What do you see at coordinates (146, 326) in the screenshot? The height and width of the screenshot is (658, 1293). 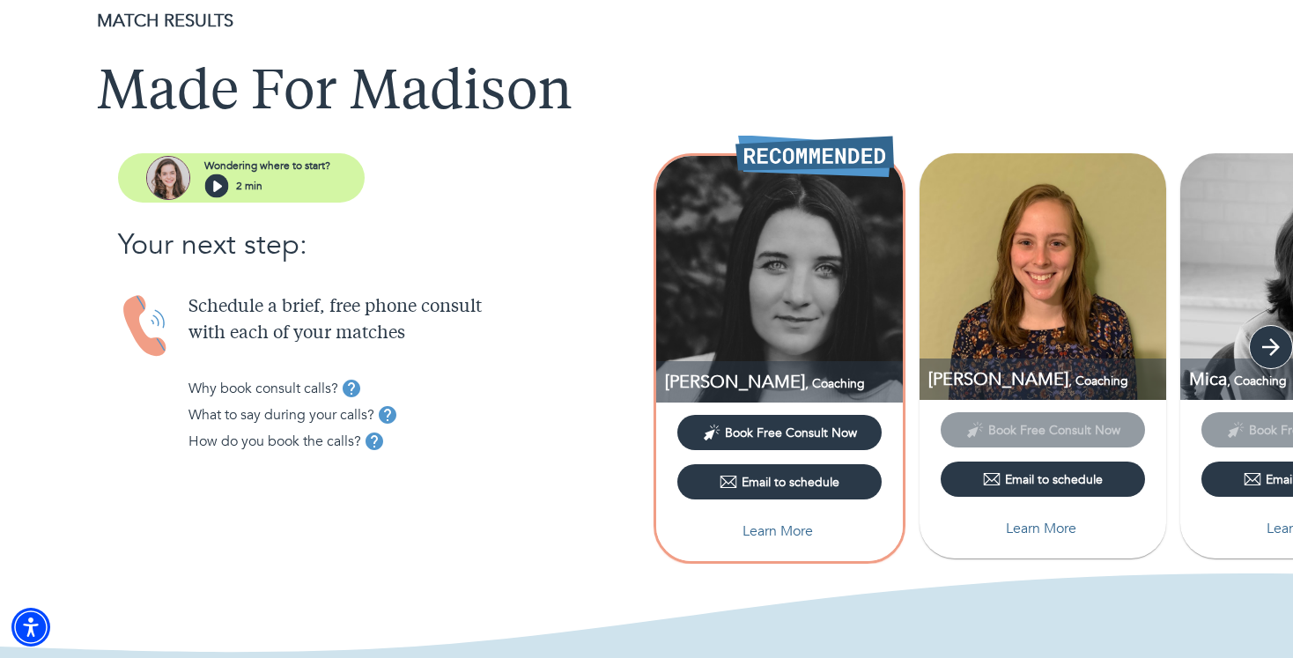 I see `img: Handset` at bounding box center [146, 326].